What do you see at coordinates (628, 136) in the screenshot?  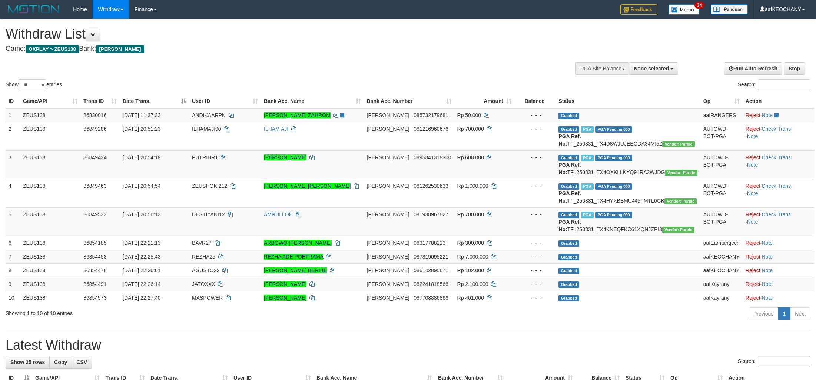 I see `td: TF_250831_TX4D8WJUJEEODA34MI5Z` at bounding box center [628, 136].